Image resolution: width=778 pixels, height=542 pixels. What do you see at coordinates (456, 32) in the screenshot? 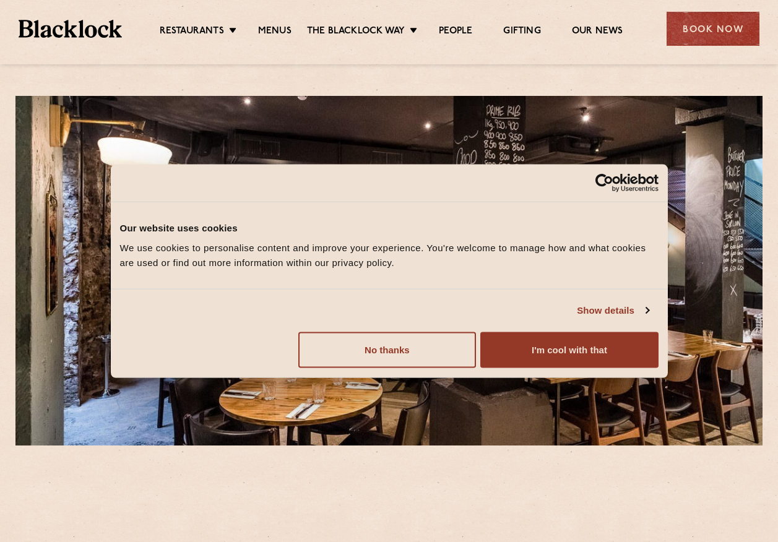
I see `a: People` at bounding box center [456, 32].